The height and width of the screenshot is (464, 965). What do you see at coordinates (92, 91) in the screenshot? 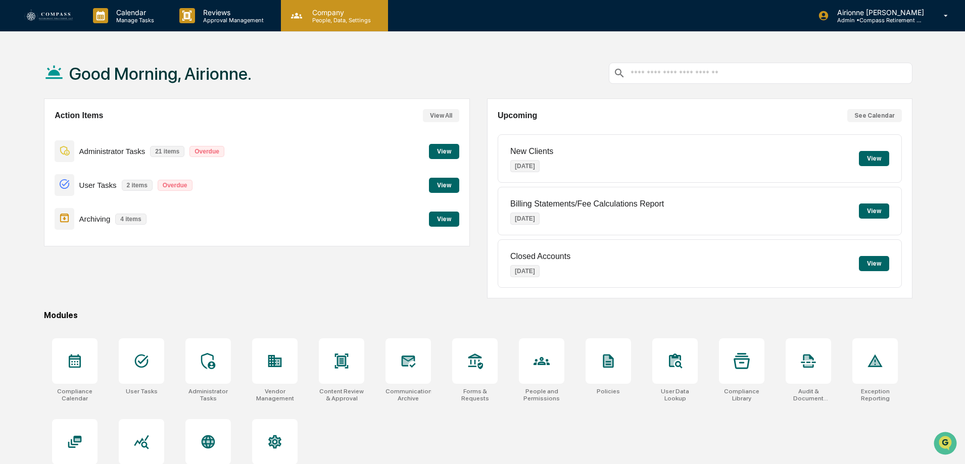
I see `div: We're available if you need us!` at bounding box center [92, 91].